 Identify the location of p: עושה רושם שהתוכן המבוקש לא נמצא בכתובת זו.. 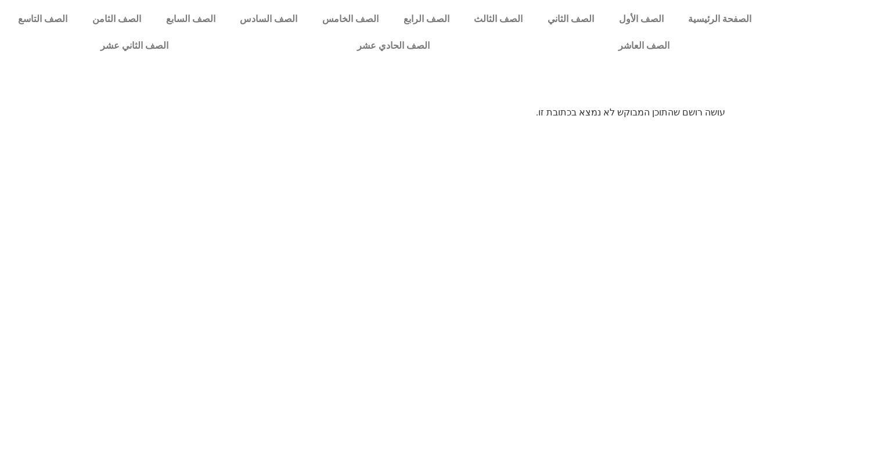
(446, 113).